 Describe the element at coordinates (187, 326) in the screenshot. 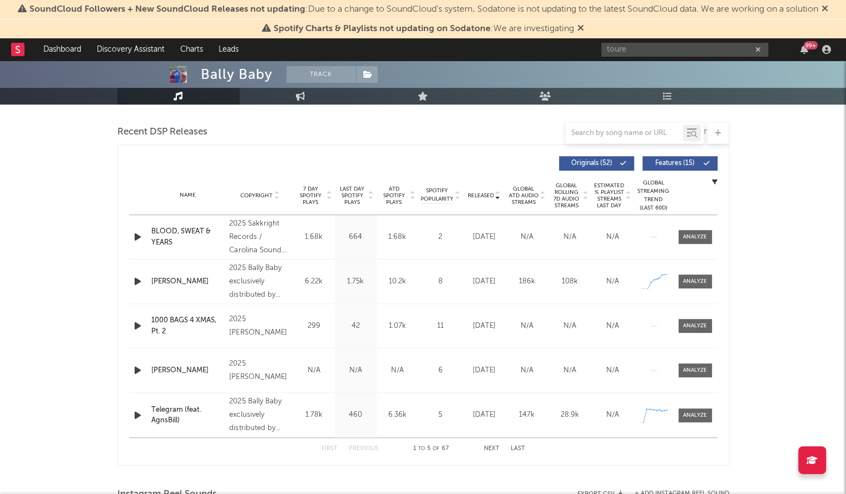

I see `a: 1000 BAGS 4 XMAS, Pt. 2` at that location.